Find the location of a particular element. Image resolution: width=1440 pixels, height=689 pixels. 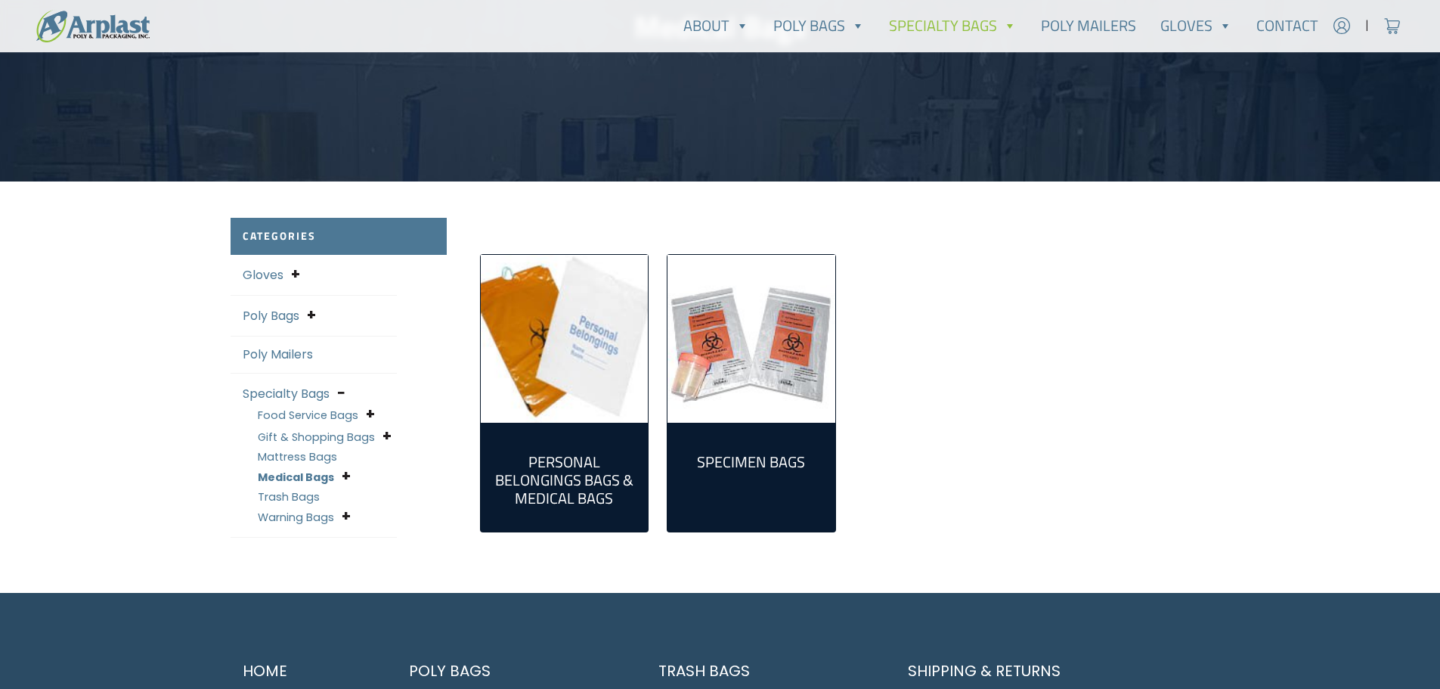

a: Gift & Shopping Bags is located at coordinates (316, 437).